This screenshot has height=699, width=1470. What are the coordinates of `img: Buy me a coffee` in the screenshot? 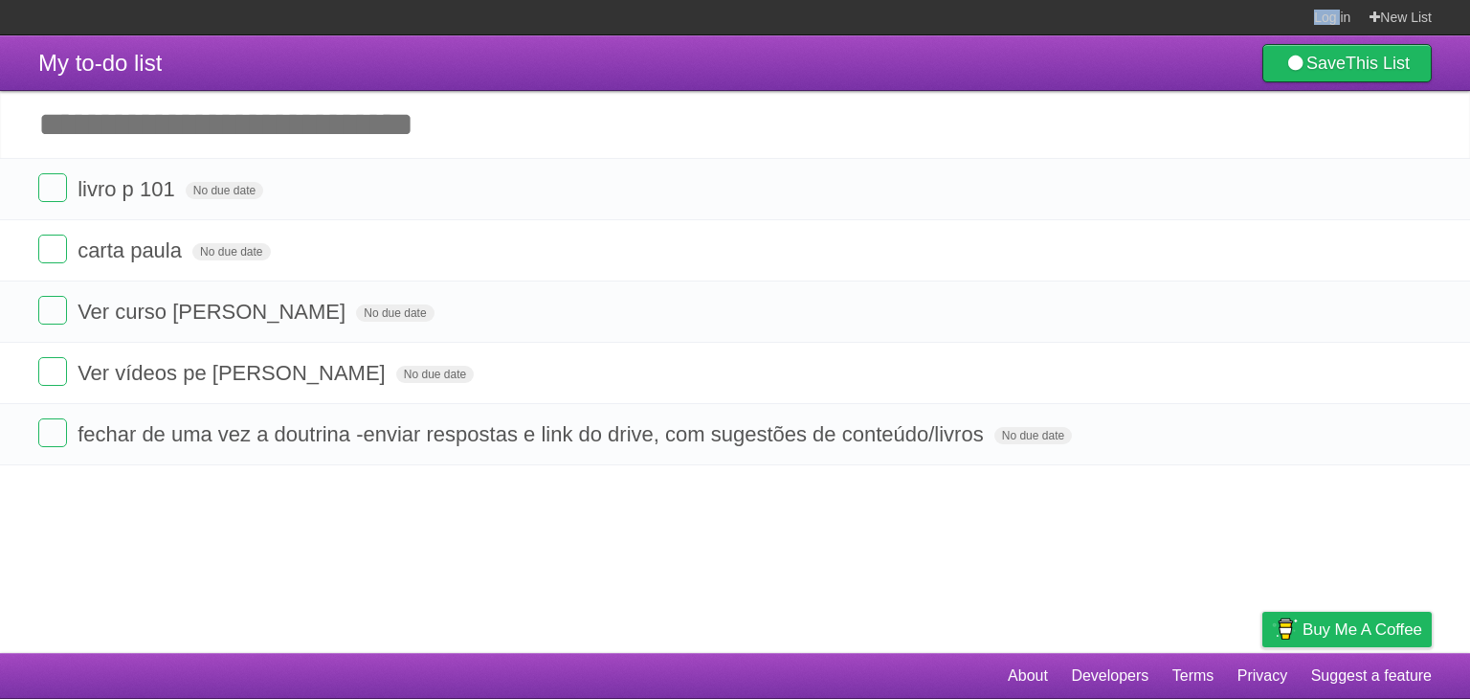 It's located at (1284, 629).